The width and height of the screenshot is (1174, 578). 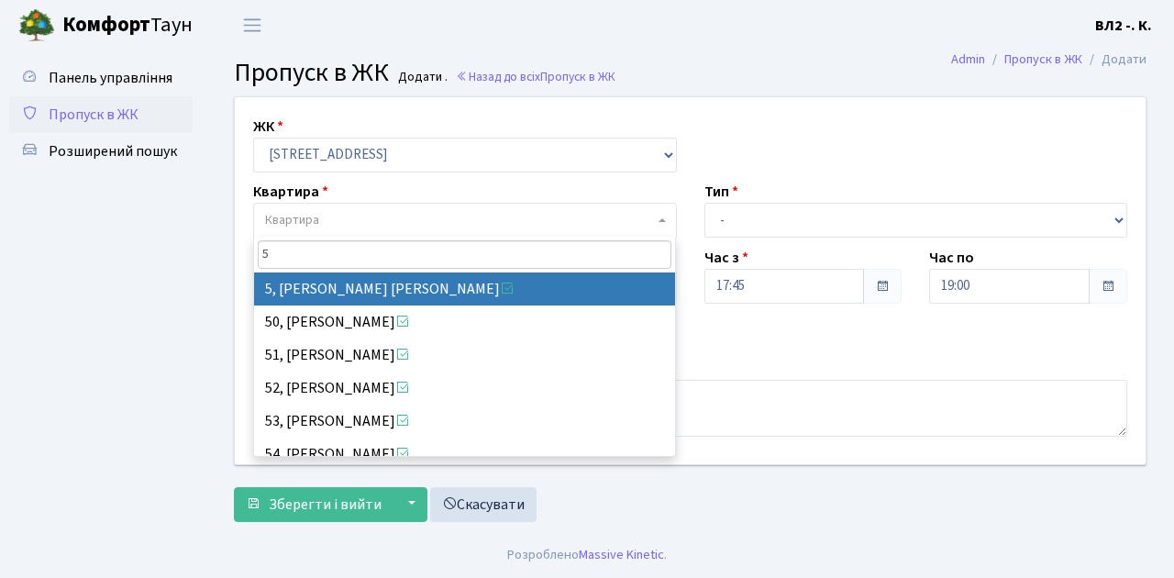 I want to click on button: Переключити навігацію, so click(x=252, y=25).